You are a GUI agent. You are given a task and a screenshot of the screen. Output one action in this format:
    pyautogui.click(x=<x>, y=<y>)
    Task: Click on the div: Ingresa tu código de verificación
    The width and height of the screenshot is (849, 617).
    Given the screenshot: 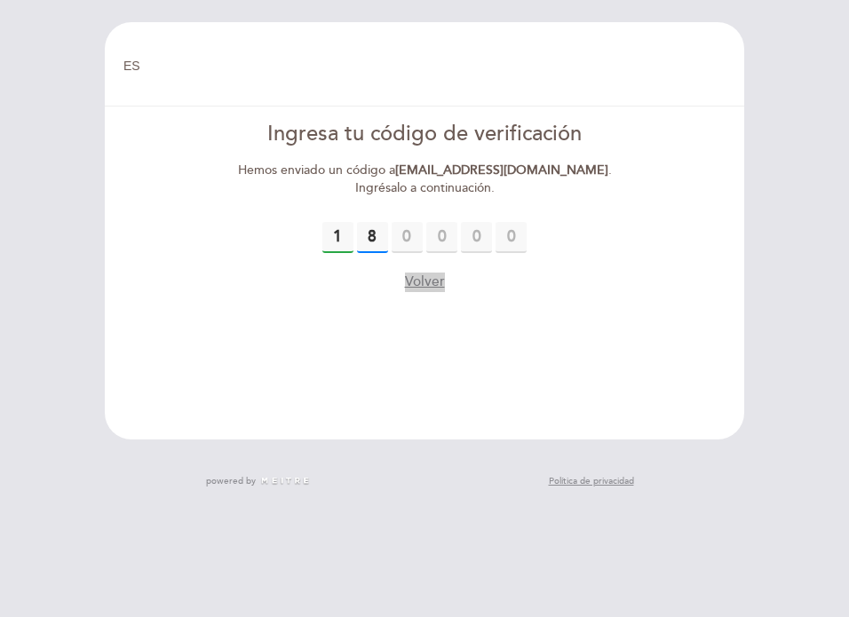 What is the action you would take?
    pyautogui.click(x=424, y=134)
    